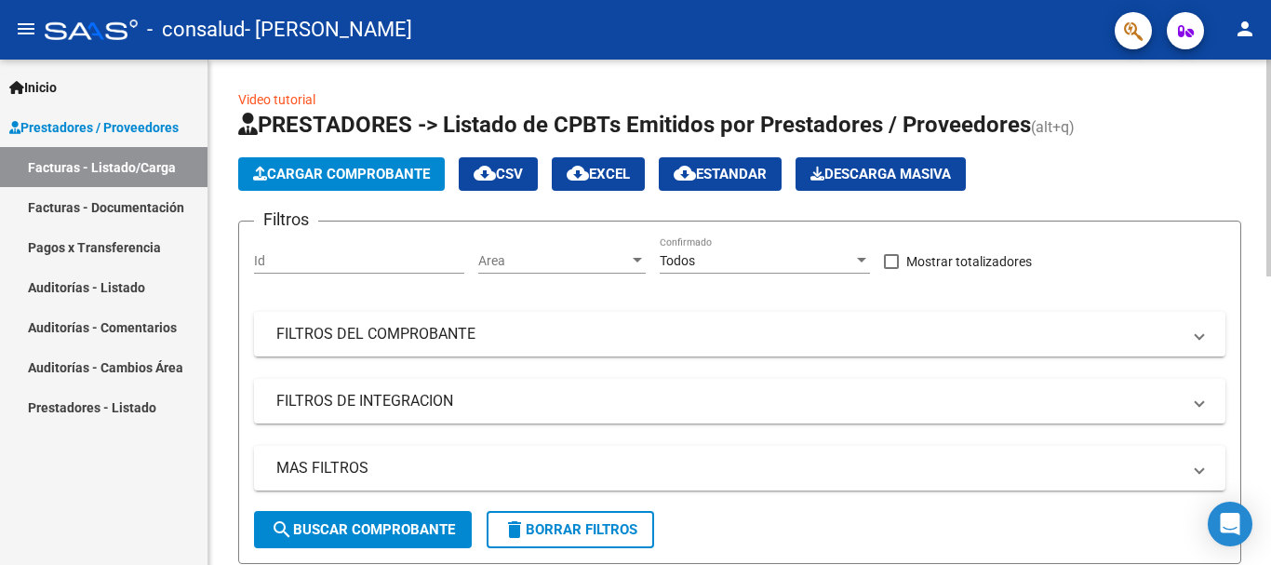 The width and height of the screenshot is (1271, 565). I want to click on mat-icon: search, so click(282, 529).